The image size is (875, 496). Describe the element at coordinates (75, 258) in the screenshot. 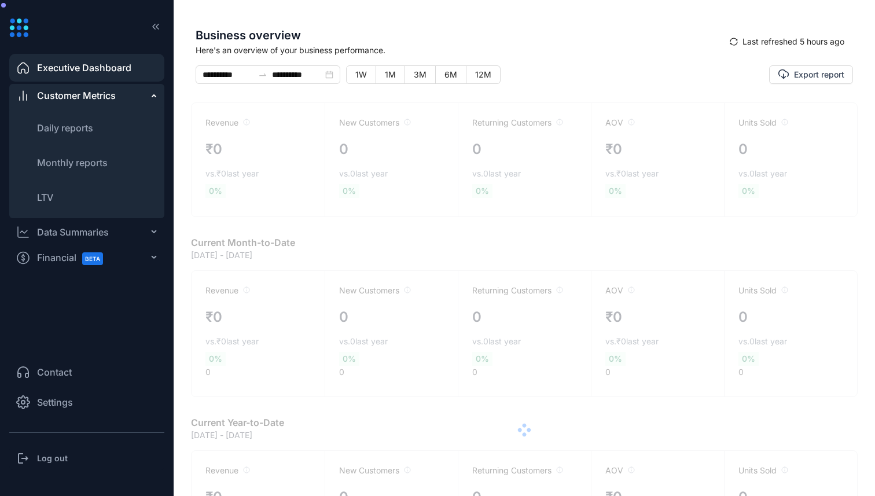

I see `span: Financial` at that location.